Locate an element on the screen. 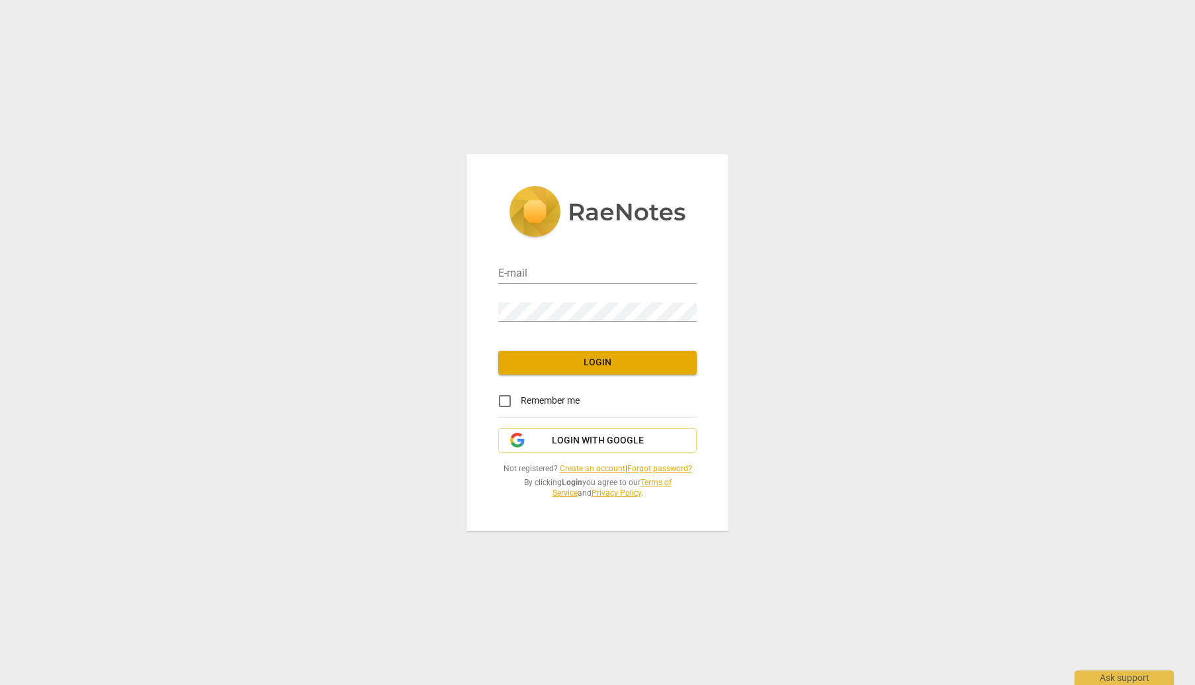  span: By clicking you agree to our and . is located at coordinates (598, 488).